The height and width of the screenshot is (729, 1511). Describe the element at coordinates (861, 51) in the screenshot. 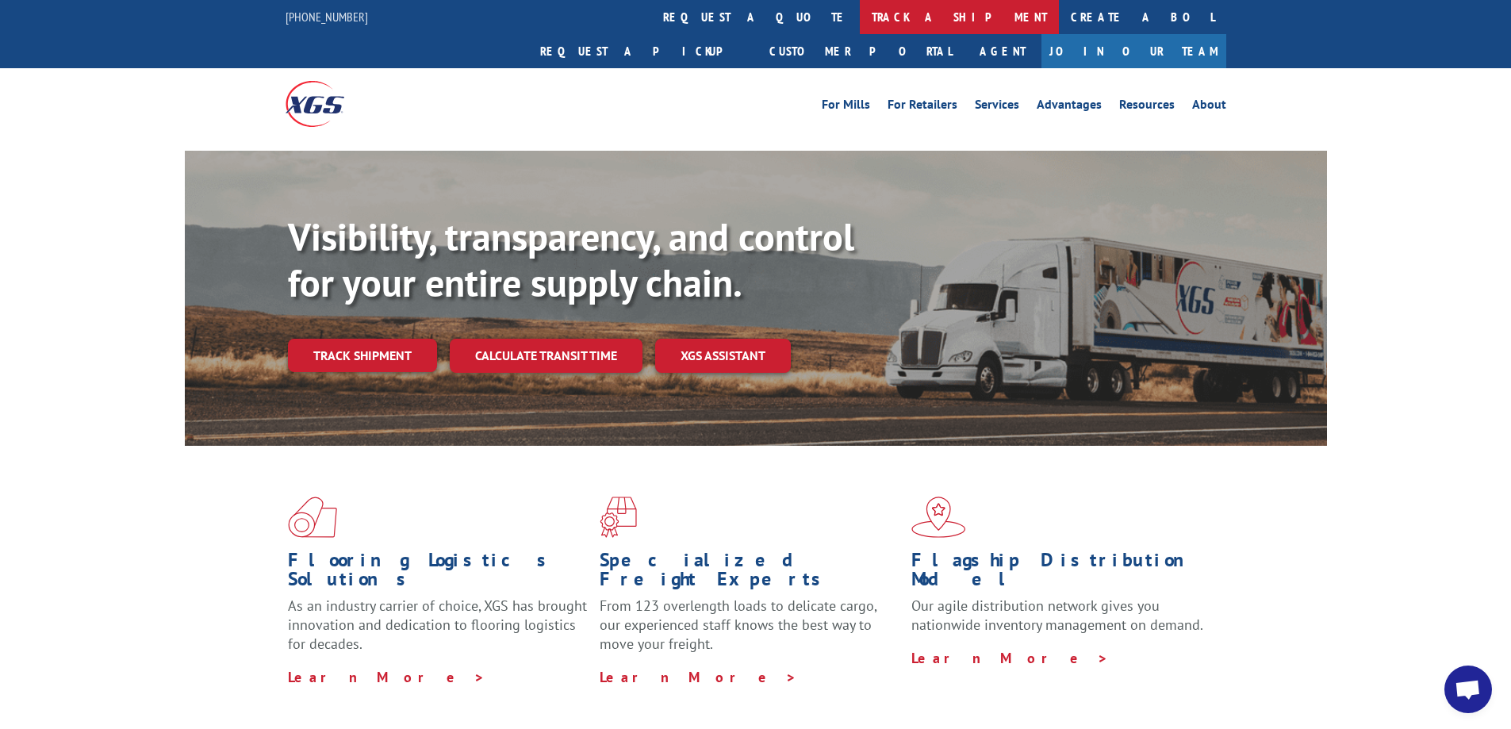

I see `a: Customer Portal` at that location.